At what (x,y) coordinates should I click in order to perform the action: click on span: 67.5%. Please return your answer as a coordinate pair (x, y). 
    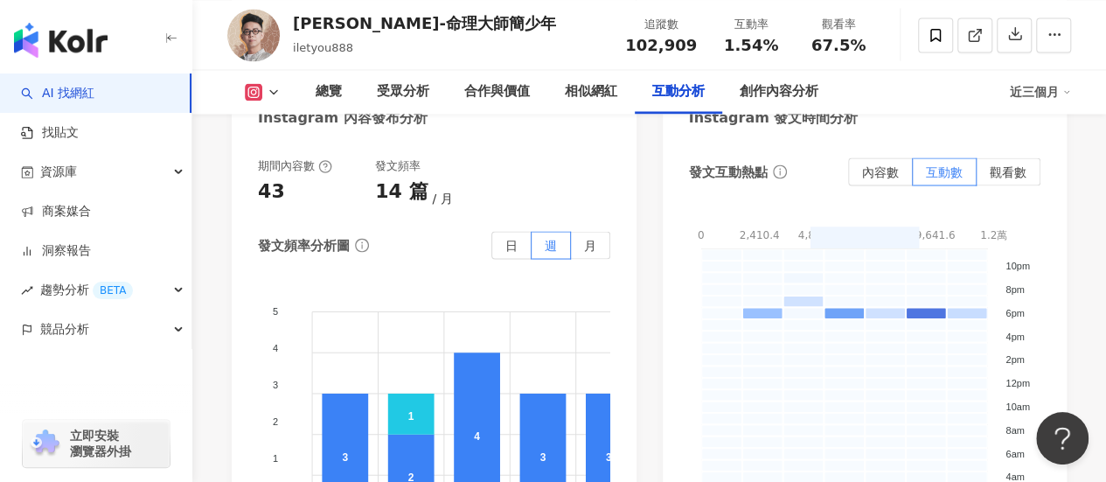
    Looking at the image, I should click on (838, 45).